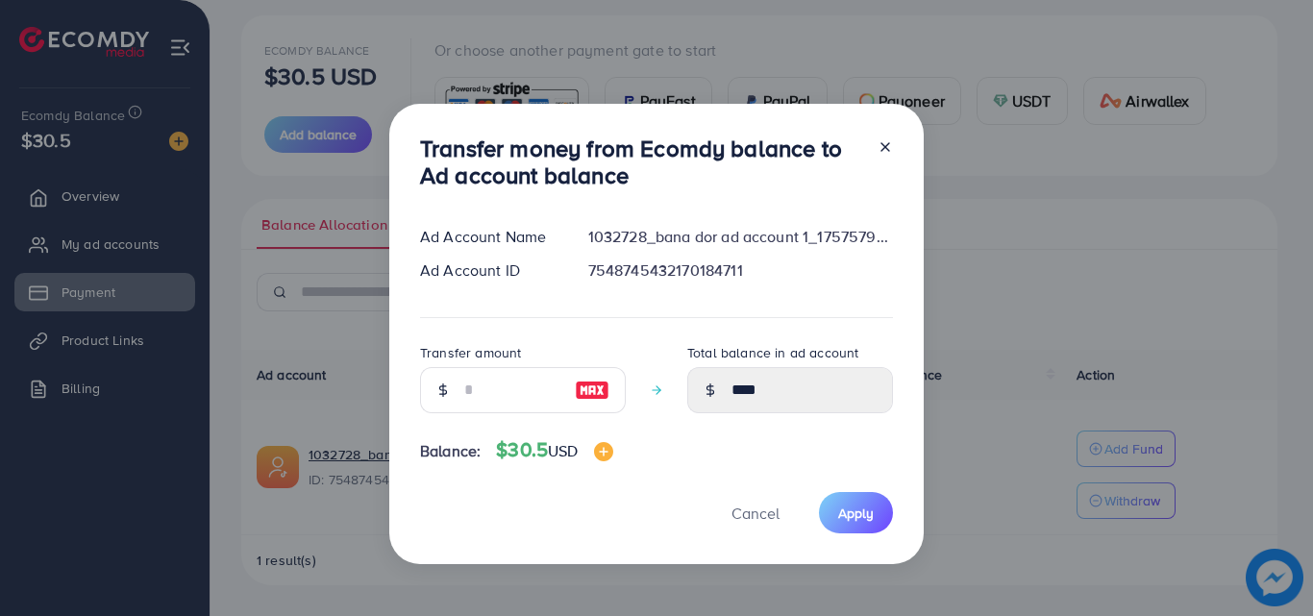 This screenshot has height=616, width=1313. Describe the element at coordinates (562, 451) in the screenshot. I see `span: USD` at that location.